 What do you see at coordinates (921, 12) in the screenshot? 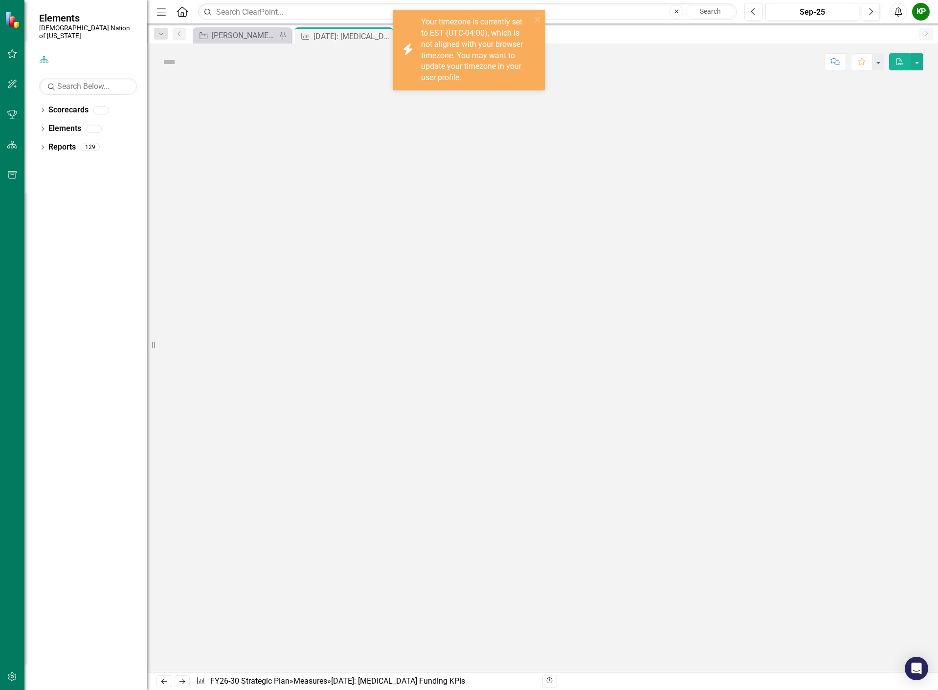
I see `button: KP` at bounding box center [921, 12].